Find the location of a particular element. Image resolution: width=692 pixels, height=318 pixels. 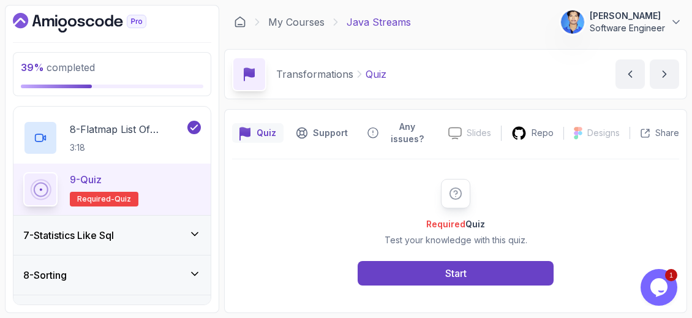

button: 9-QuizRequired-quiz is located at coordinates (112, 189).